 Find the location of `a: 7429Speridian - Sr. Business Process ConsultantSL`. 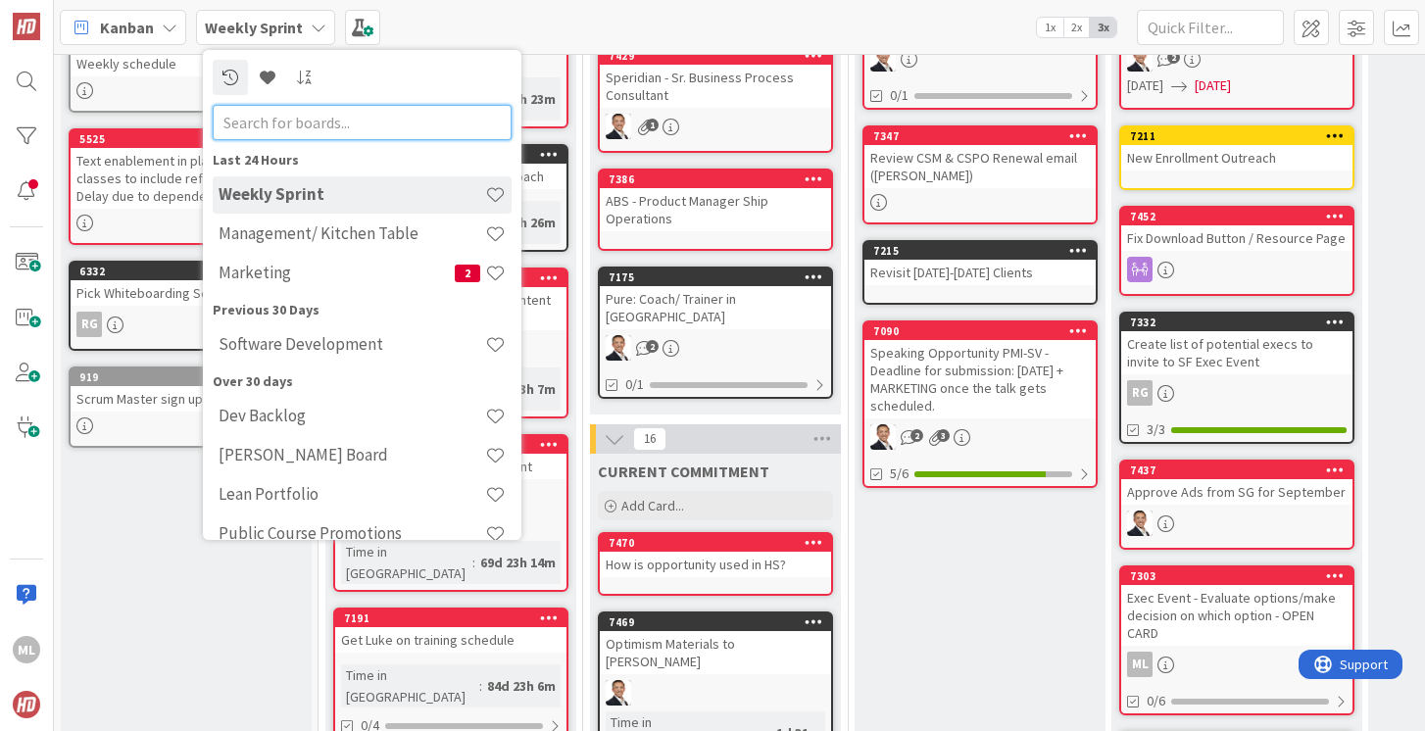

a: 7429Speridian - Sr. Business Process ConsultantSL is located at coordinates (715, 99).